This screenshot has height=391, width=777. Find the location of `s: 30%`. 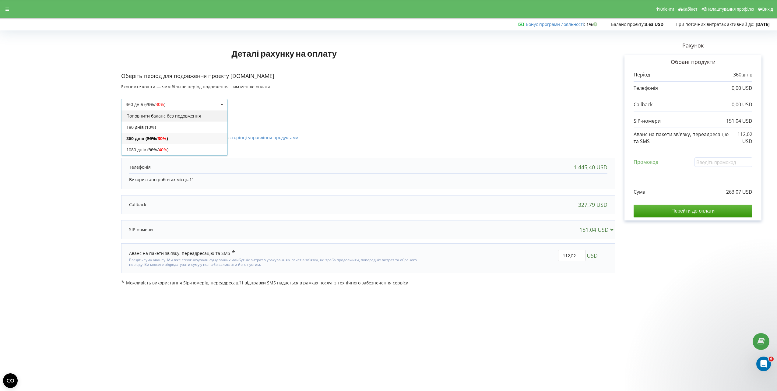

s: 30% is located at coordinates (153, 150).